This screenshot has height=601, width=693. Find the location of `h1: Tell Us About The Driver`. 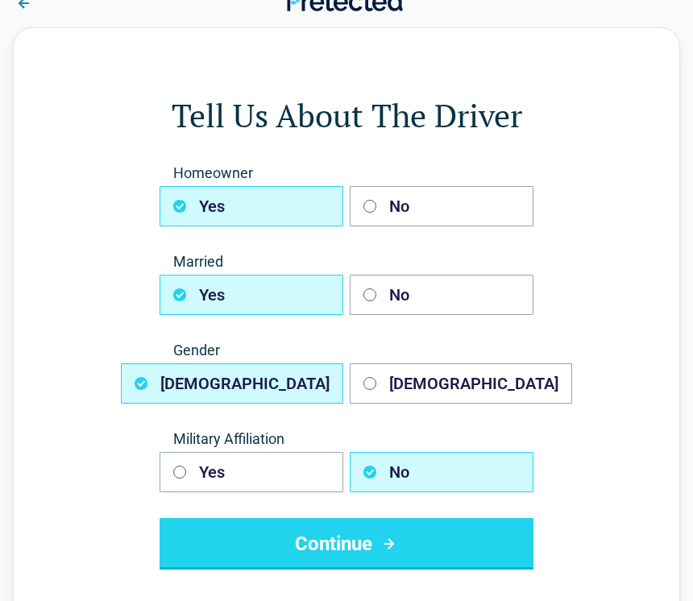

h1: Tell Us About The Driver is located at coordinates (346, 115).